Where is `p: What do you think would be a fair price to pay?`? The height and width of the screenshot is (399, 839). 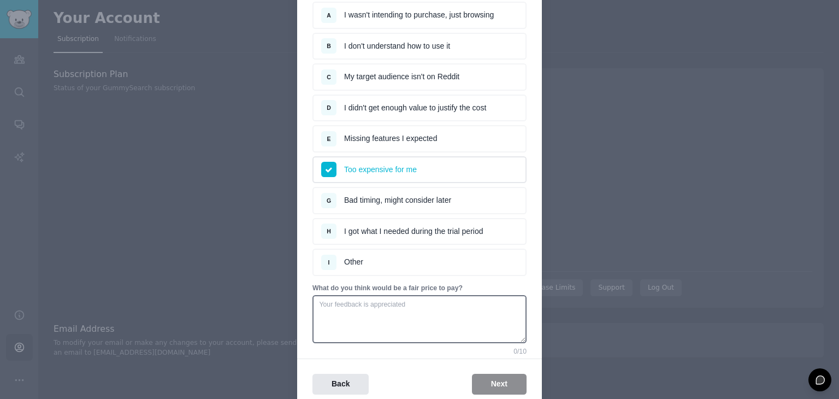
p: What do you think would be a fair price to pay? is located at coordinates (419, 288).